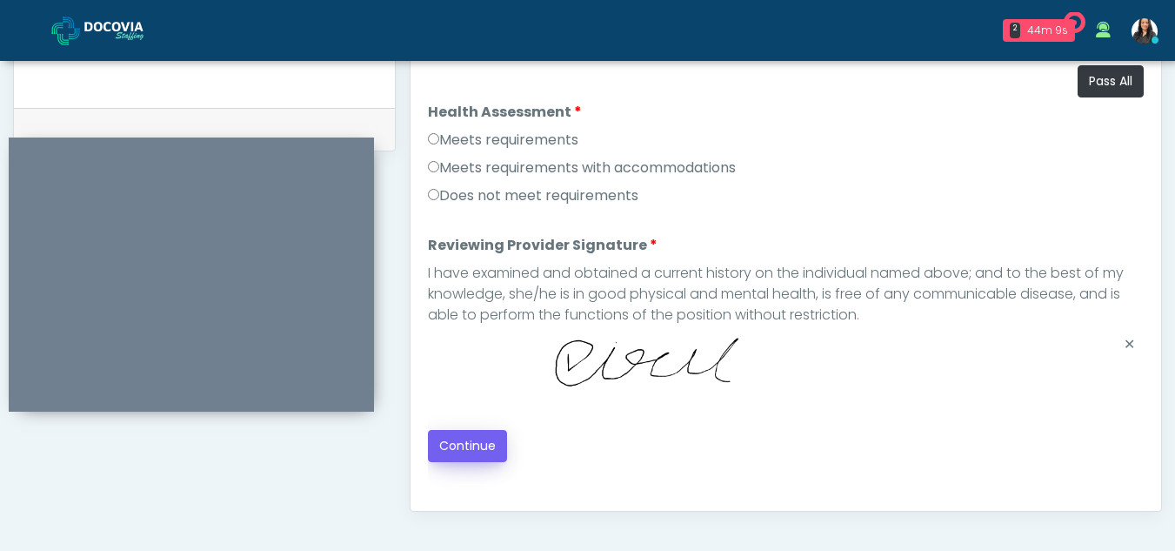 This screenshot has width=1175, height=551. I want to click on button: Open LiveChat chat widget, so click(40, 33).